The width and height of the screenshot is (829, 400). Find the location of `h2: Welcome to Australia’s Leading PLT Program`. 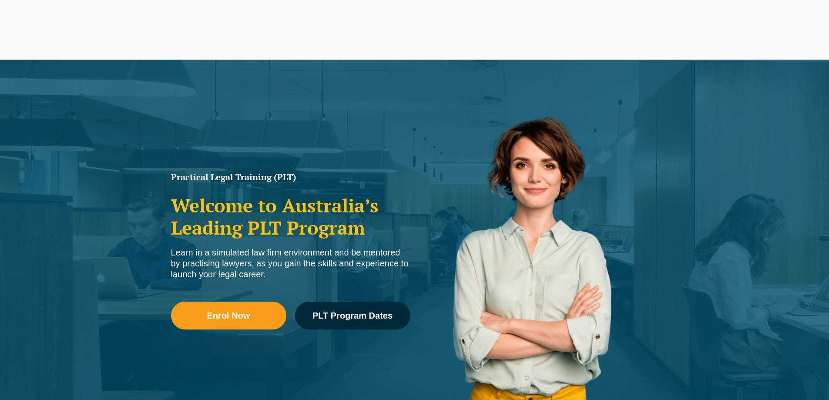

h2: Welcome to Australia’s Leading PLT Program is located at coordinates (291, 216).